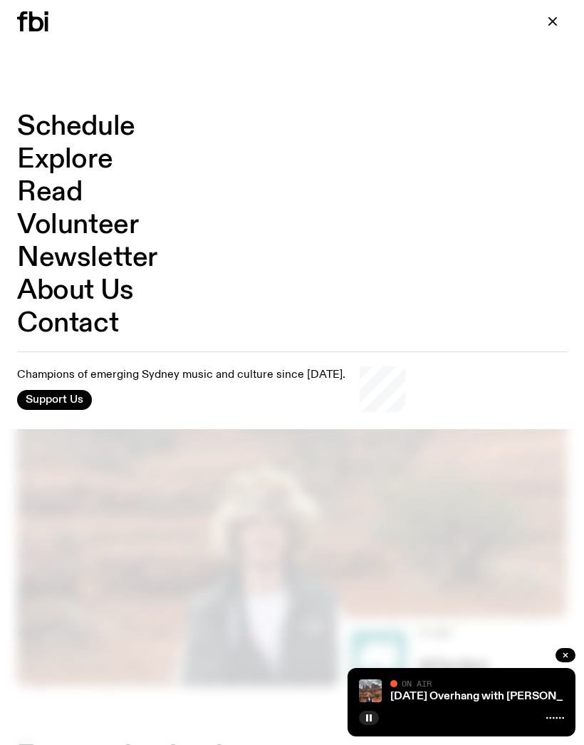  I want to click on a: Schedule, so click(76, 127).